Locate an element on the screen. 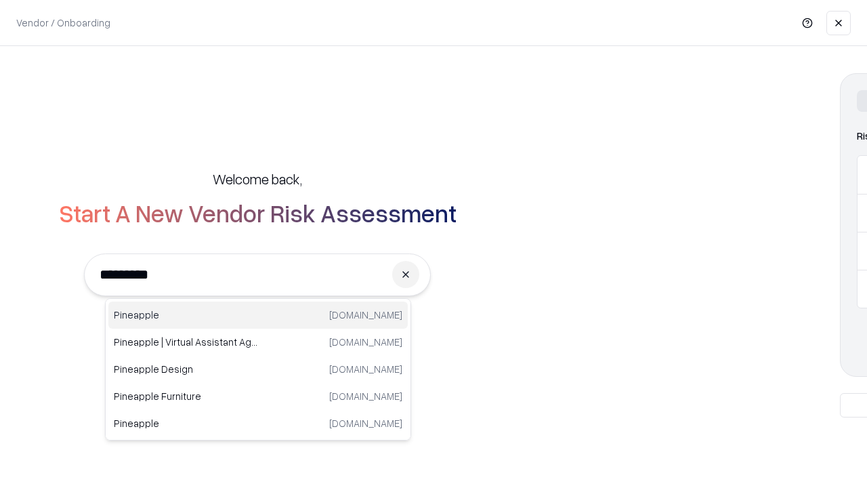 This screenshot has height=488, width=867. p: Pineapple | Virtual Assistant Agency is located at coordinates (186, 341).